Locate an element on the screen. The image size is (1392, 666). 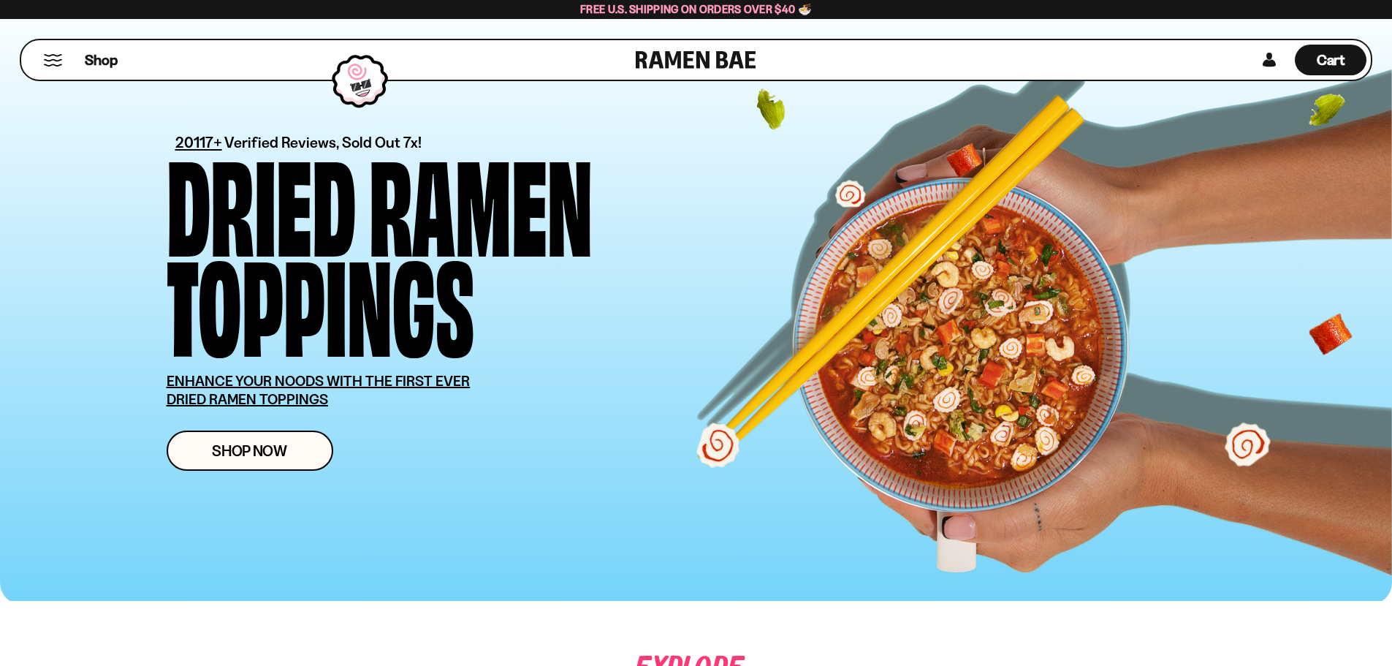
button: Mobile Menu Trigger is located at coordinates (53, 60).